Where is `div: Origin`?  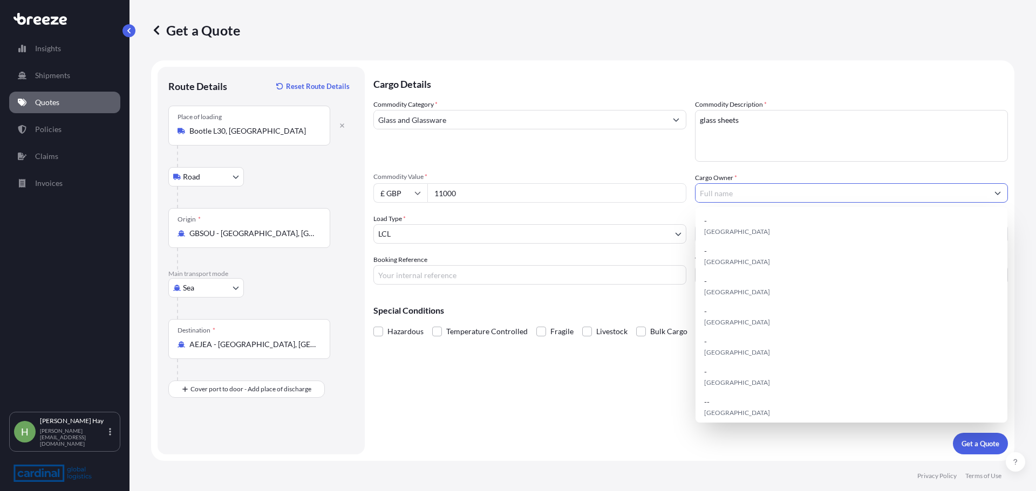 div: Origin is located at coordinates (189, 220).